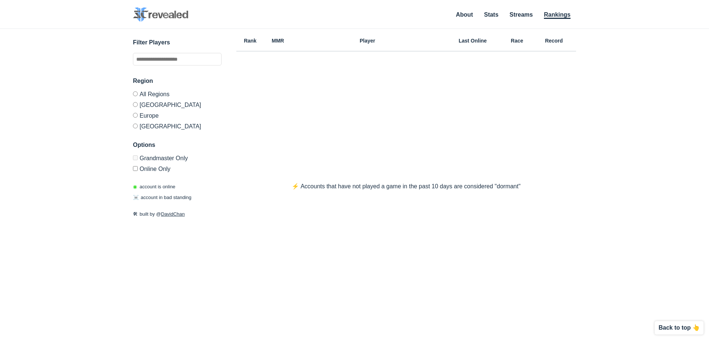 Image resolution: width=709 pixels, height=340 pixels. Describe the element at coordinates (177, 42) in the screenshot. I see `h3: Filter Players` at that location.